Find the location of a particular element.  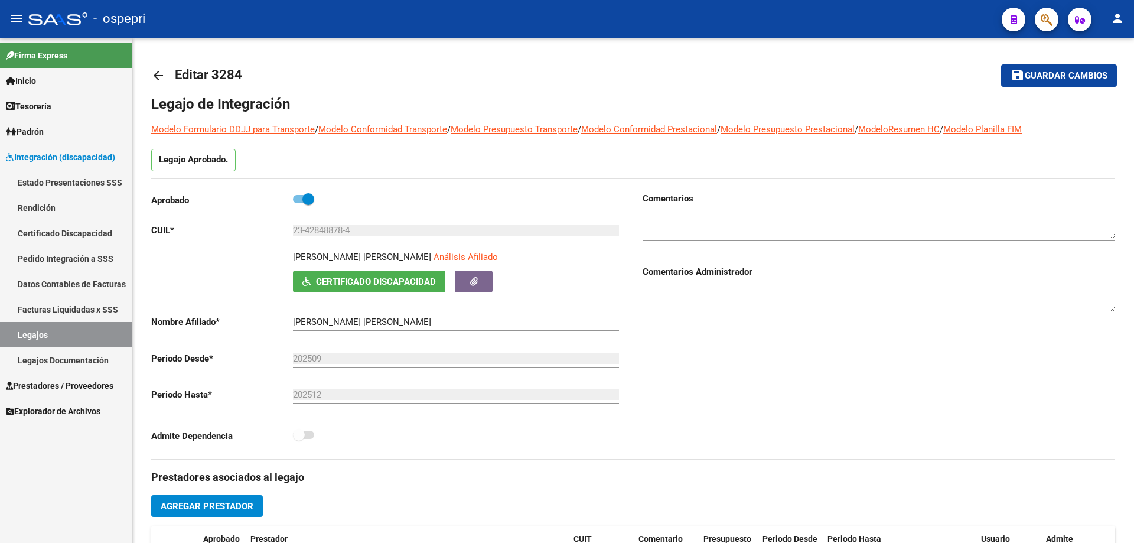

h3: Comentarios Administrador is located at coordinates (879, 272).